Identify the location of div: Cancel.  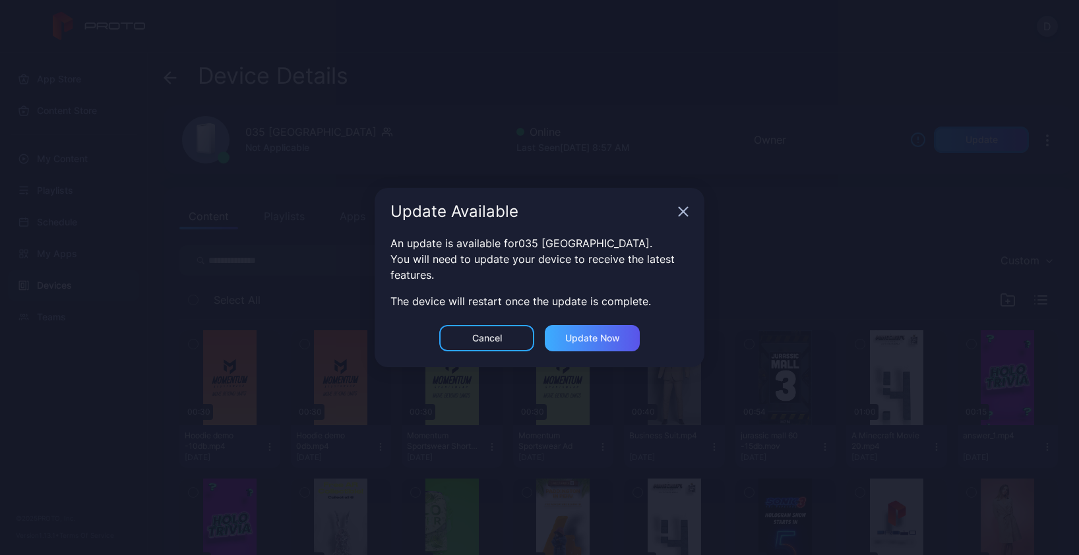
(487, 338).